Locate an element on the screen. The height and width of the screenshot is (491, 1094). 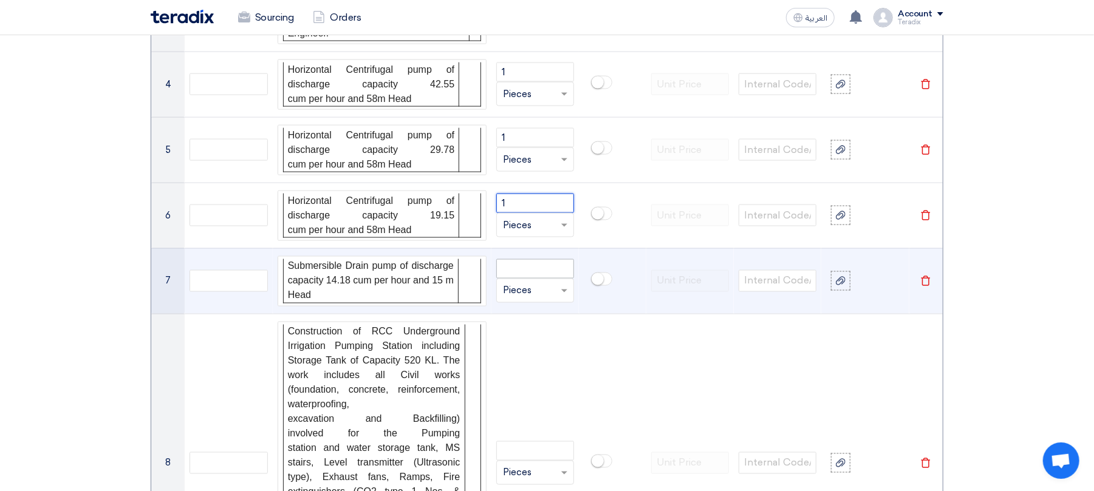
div: Account is located at coordinates (915, 14).